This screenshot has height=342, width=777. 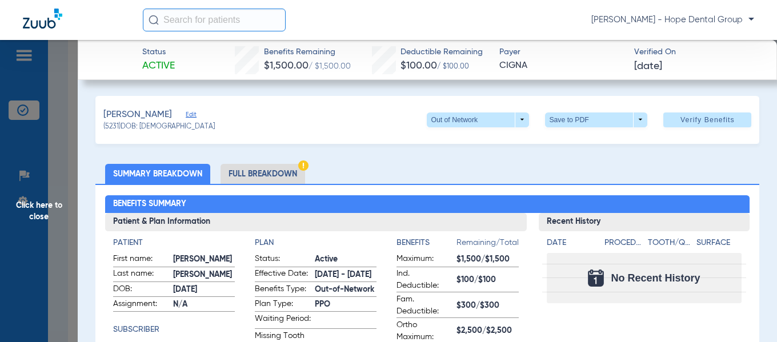 What do you see at coordinates (719, 243) in the screenshot?
I see `h4: Surface` at bounding box center [719, 243].